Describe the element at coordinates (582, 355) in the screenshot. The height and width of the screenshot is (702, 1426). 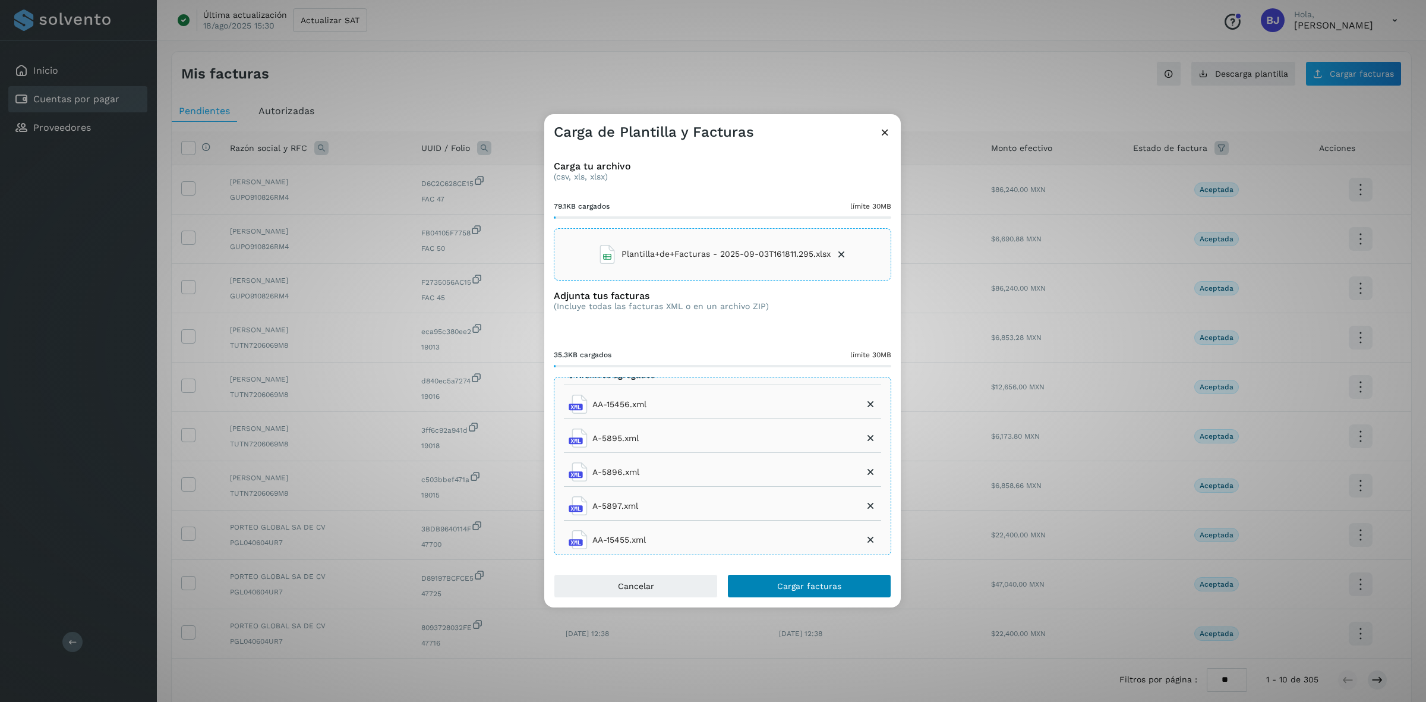
I see `span: 35.3KB cargados` at that location.